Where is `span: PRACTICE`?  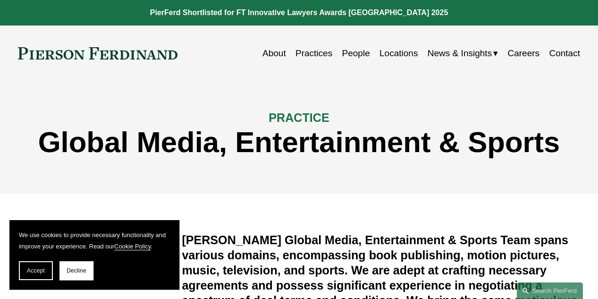
span: PRACTICE is located at coordinates (299, 117).